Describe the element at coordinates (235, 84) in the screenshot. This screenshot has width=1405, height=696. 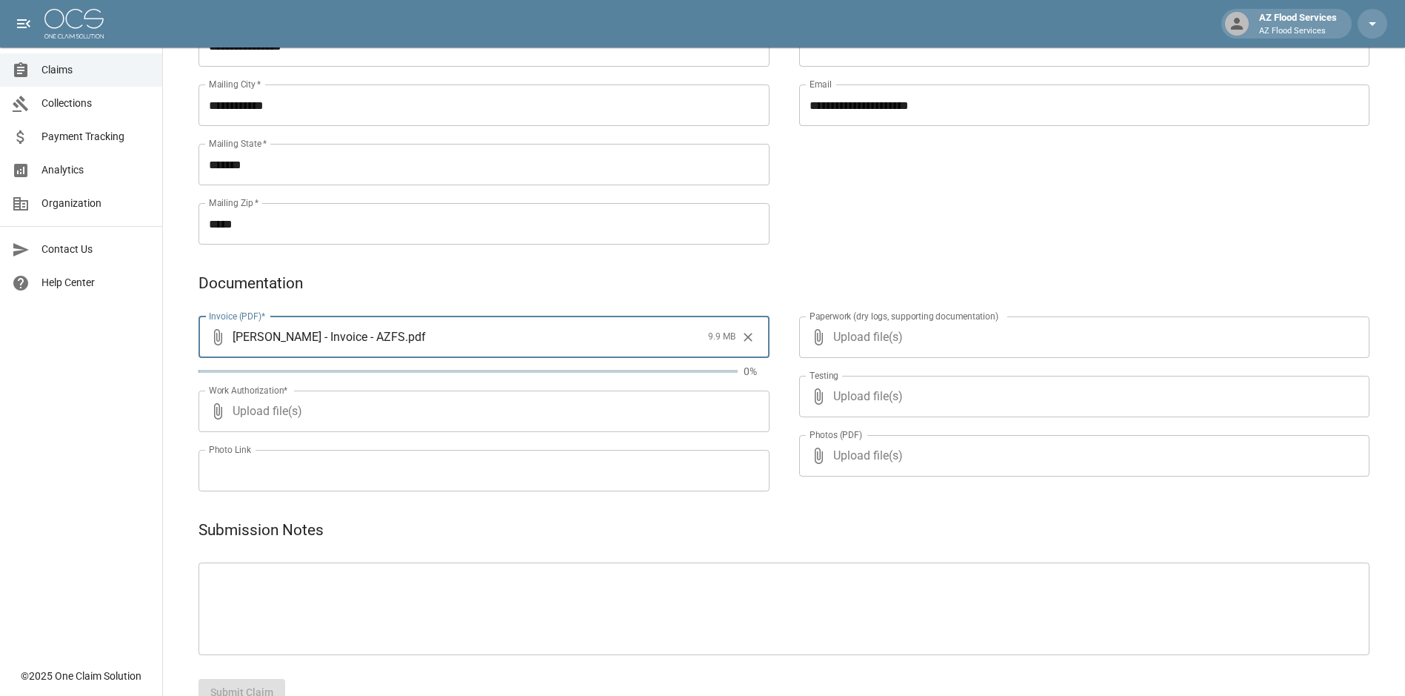
I see `label: Mailing City` at that location.